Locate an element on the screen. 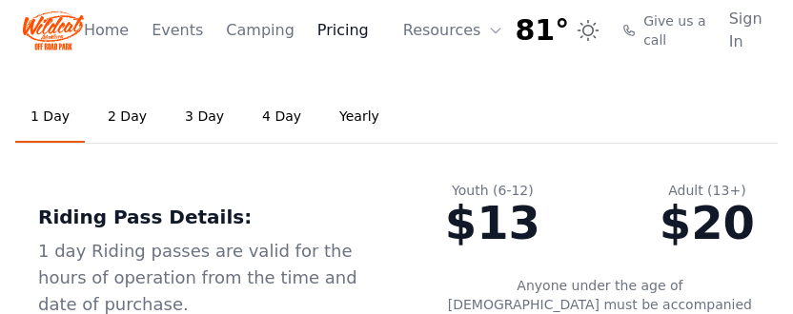 This screenshot has height=314, width=793. a: Yearly is located at coordinates (359, 117).